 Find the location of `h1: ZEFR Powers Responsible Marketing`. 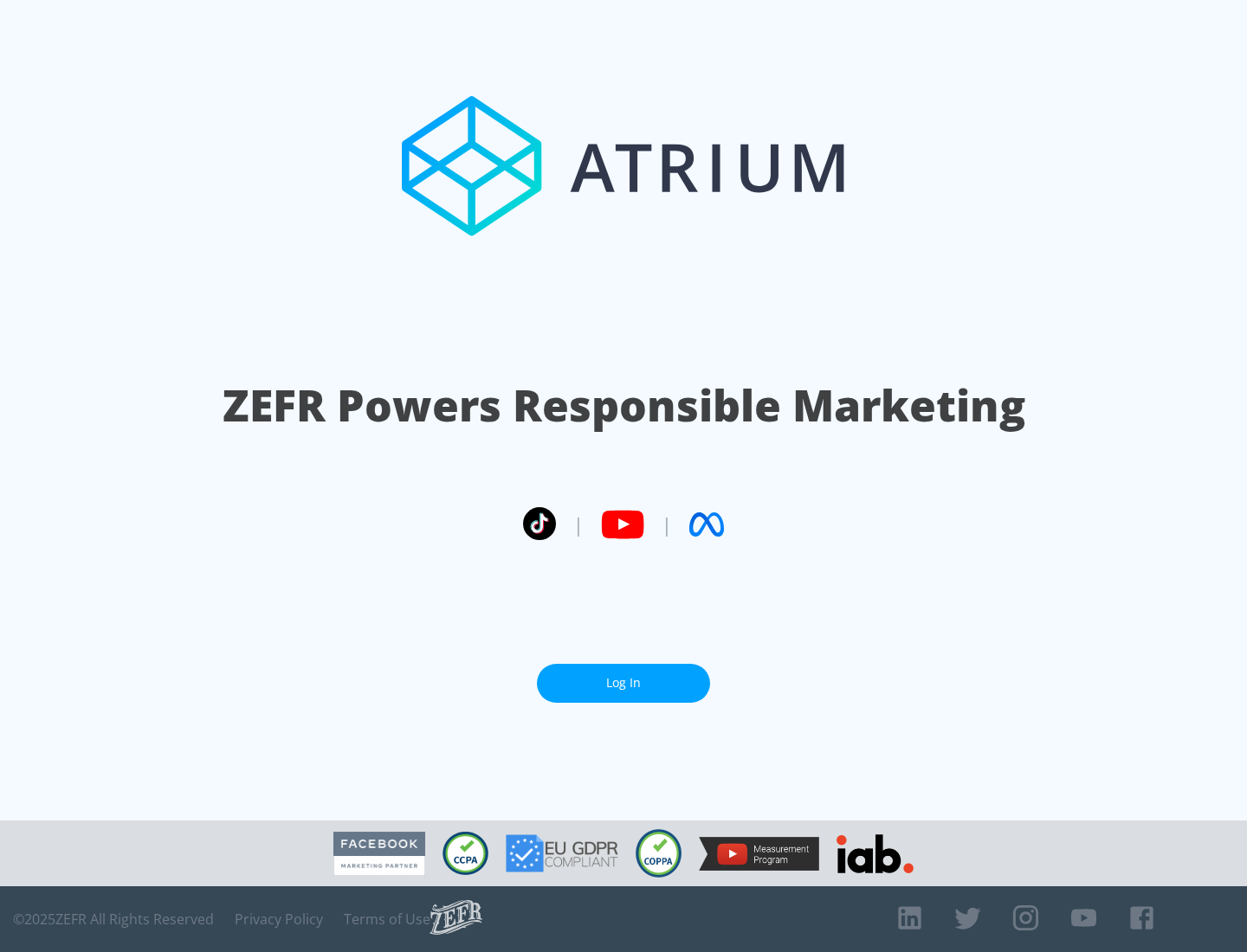

h1: ZEFR Powers Responsible Marketing is located at coordinates (624, 405).